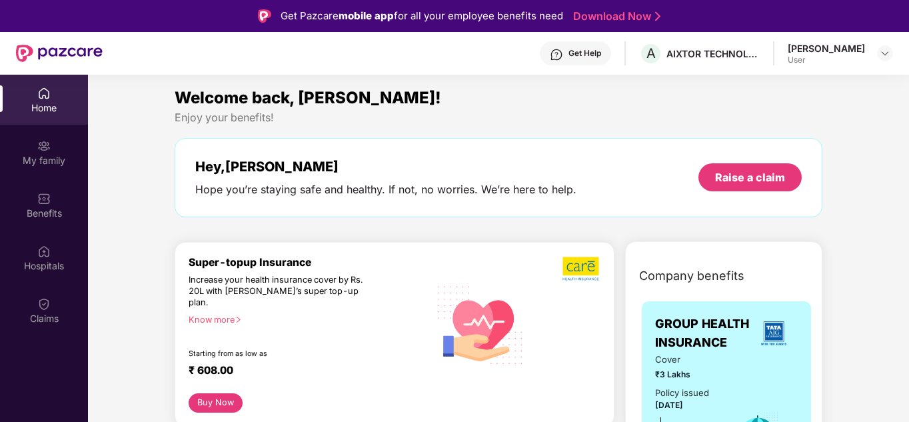 The width and height of the screenshot is (909, 422). I want to click on span: ₹3 Lakhs, so click(686, 374).